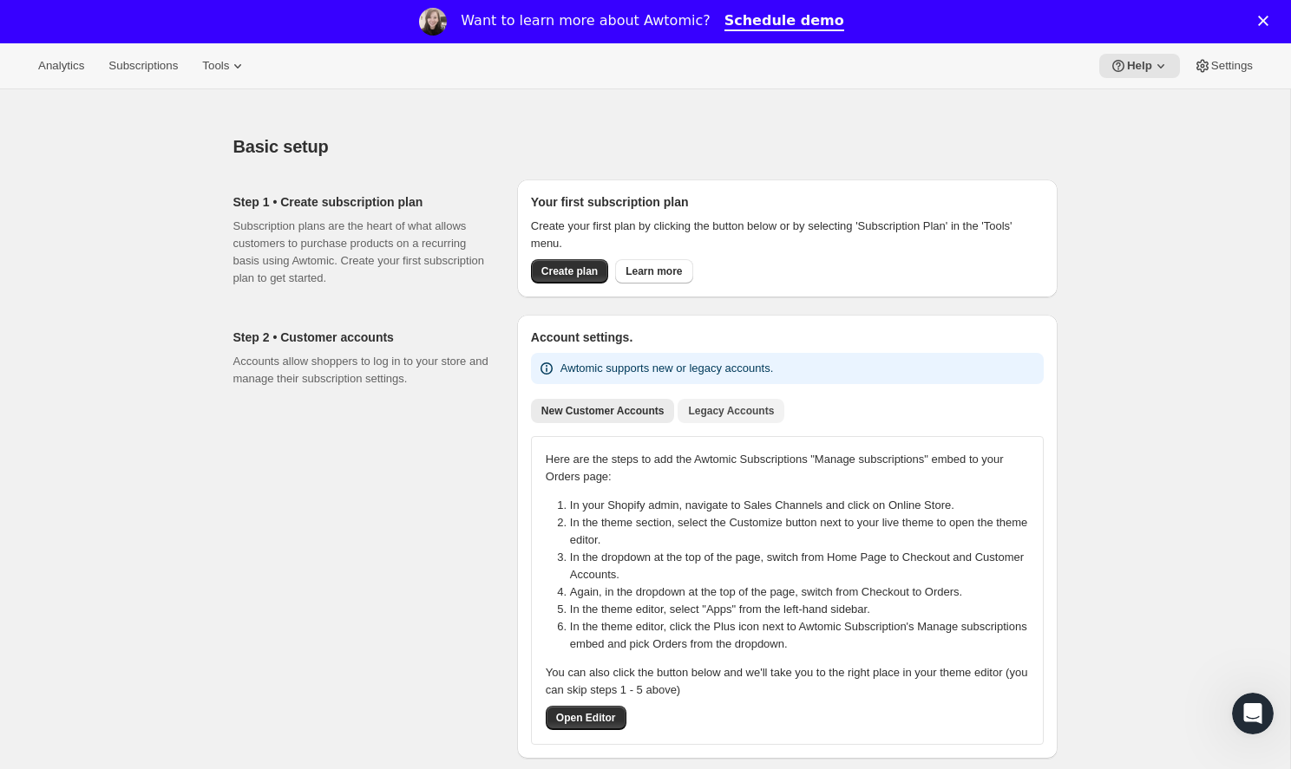 This screenshot has width=1291, height=769. What do you see at coordinates (1139, 66) in the screenshot?
I see `button: Help` at bounding box center [1139, 66].